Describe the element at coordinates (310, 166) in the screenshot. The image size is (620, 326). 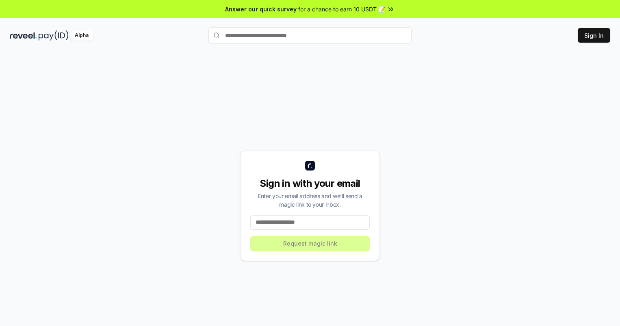
I see `img: logo_small` at that location.